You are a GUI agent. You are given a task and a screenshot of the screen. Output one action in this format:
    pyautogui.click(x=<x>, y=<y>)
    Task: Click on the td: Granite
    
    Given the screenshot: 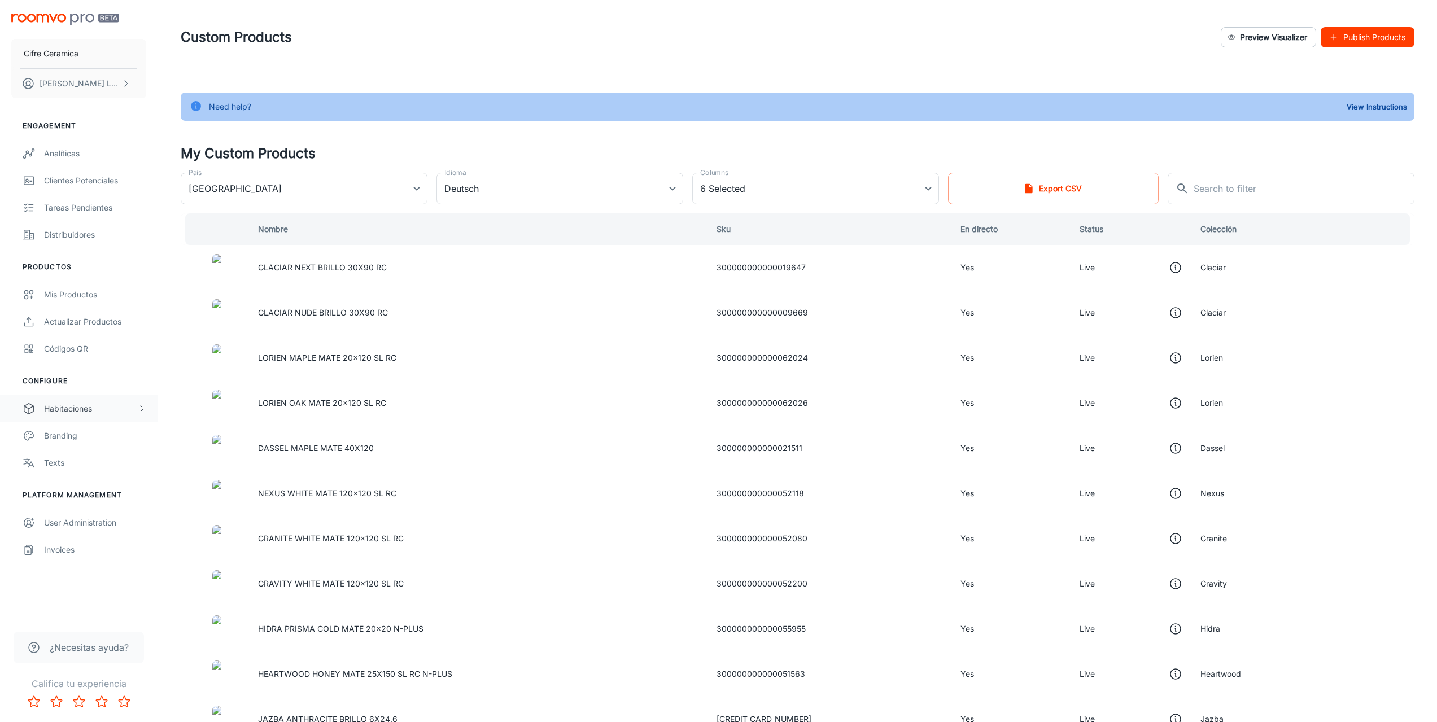 What is the action you would take?
    pyautogui.click(x=1302, y=539)
    